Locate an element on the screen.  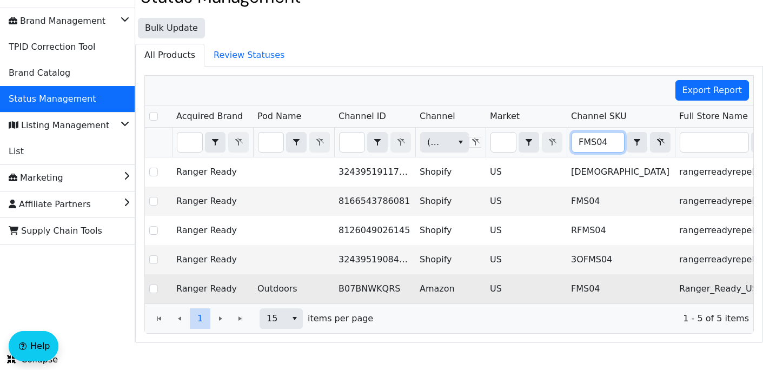
span: List is located at coordinates (16, 151).